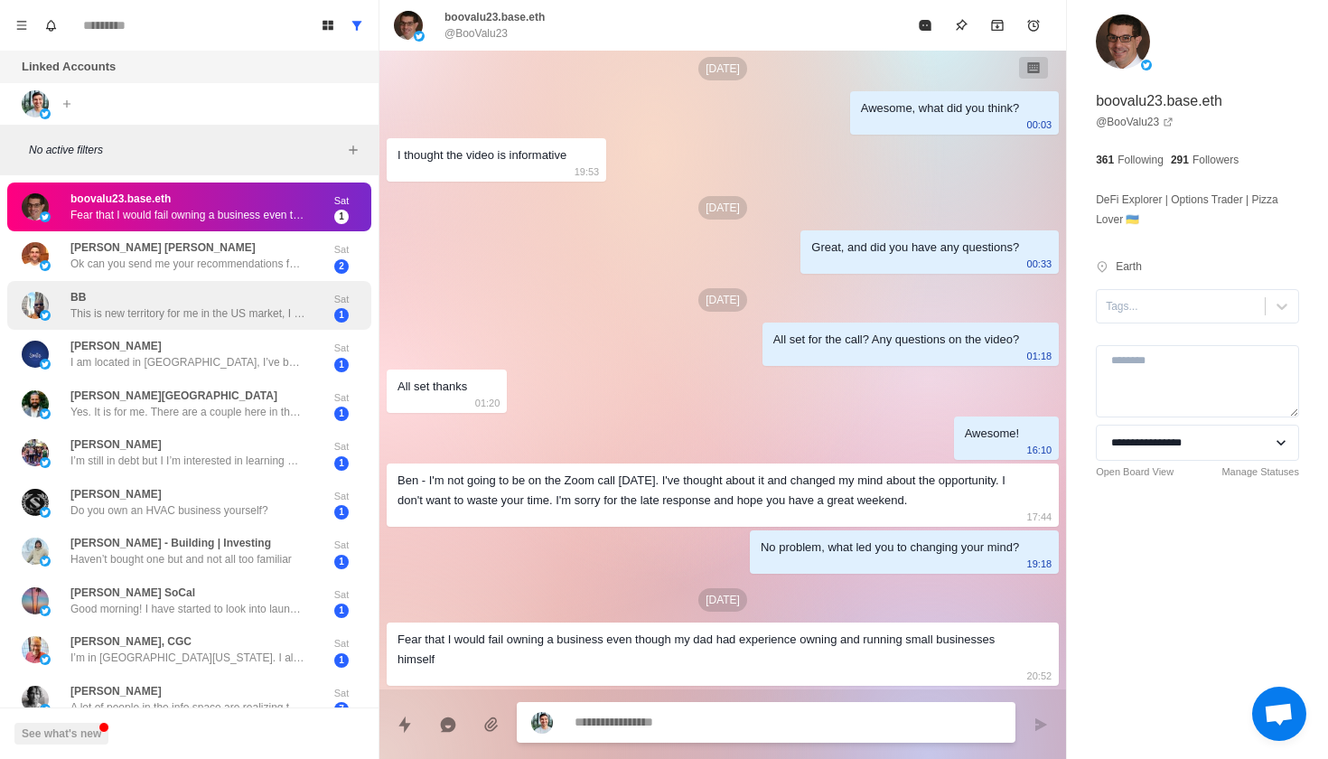  I want to click on button: Mark as read, so click(925, 25).